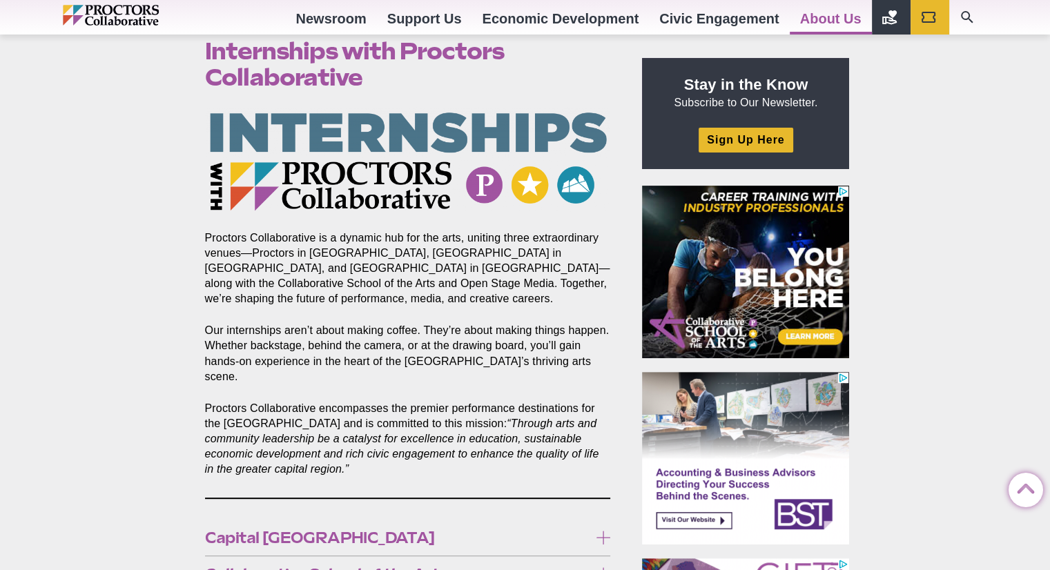 The image size is (1050, 570). Describe the element at coordinates (408, 64) in the screenshot. I see `h1: Internships with Proctors Collaborative` at that location.